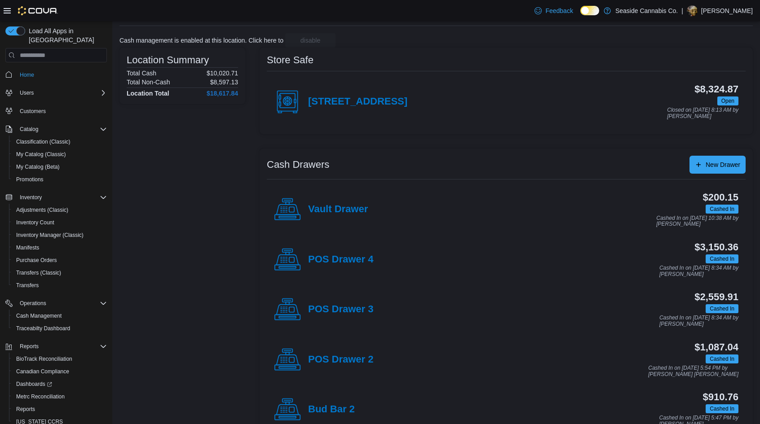 The image size is (760, 424). I want to click on span: BioTrack Reconciliation, so click(60, 359).